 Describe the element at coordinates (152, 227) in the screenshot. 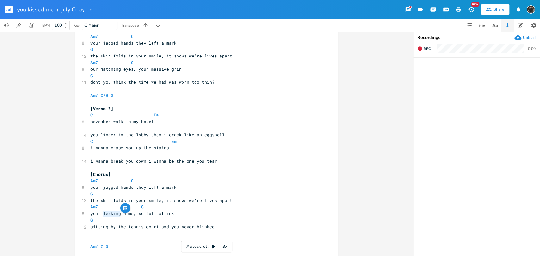

I see `span: sitting by the tennis court and you never blinked` at that location.